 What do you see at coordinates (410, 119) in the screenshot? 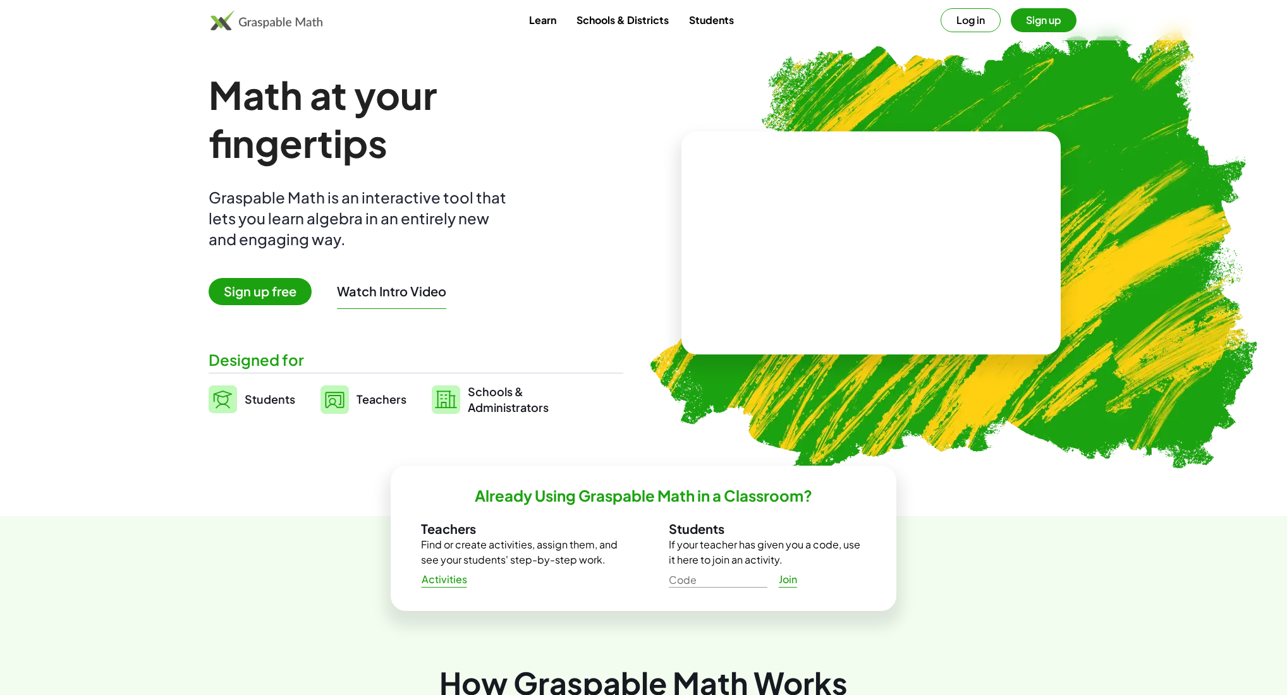
I see `h1: Math at your fingertips` at bounding box center [410, 119].